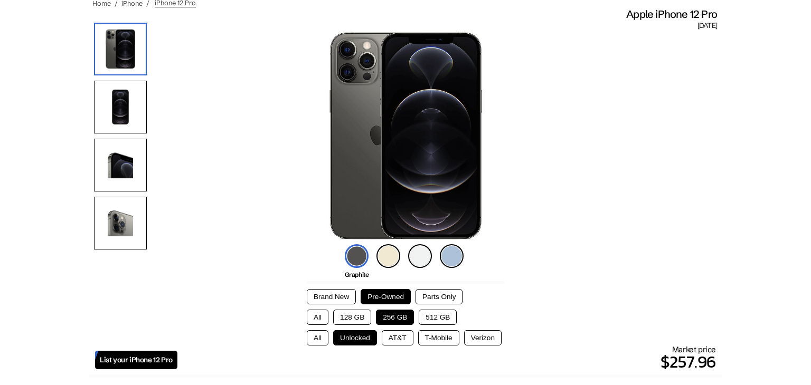 The width and height of the screenshot is (811, 385). What do you see at coordinates (439, 338) in the screenshot?
I see `button: T-Mobile` at bounding box center [439, 338].